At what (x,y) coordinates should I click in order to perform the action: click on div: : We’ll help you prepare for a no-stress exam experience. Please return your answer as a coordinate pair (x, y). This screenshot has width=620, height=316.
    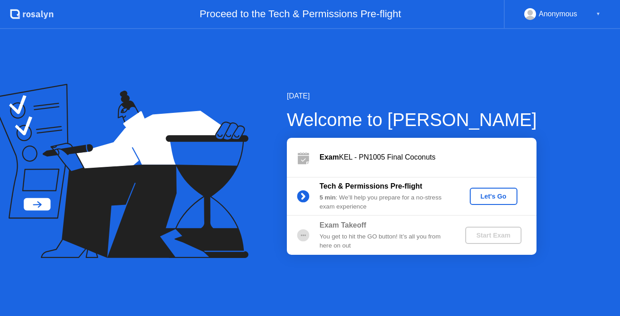
    Looking at the image, I should click on (385, 202).